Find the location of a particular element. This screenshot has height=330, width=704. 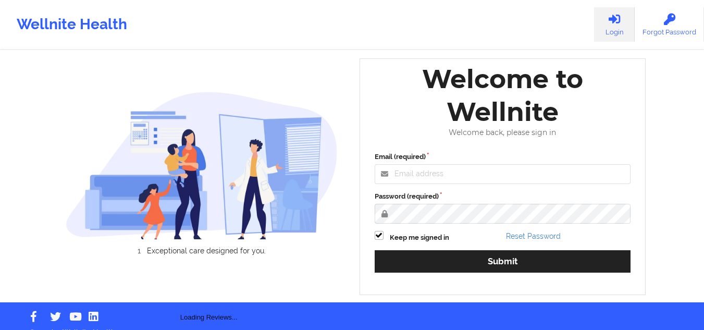

div: Loading Reviews... is located at coordinates (209, 297).